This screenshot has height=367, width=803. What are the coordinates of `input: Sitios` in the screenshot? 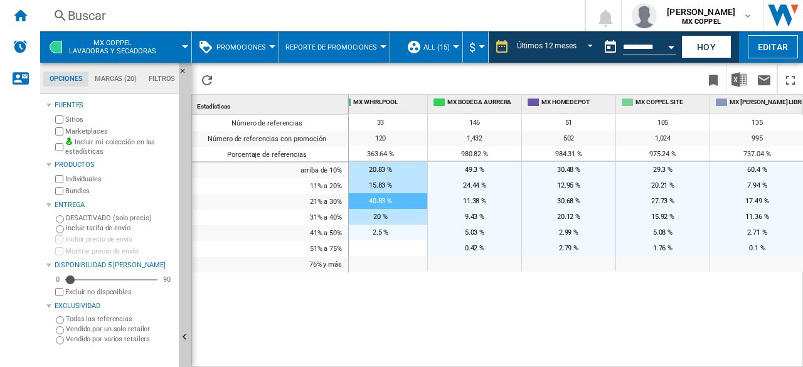 It's located at (59, 119).